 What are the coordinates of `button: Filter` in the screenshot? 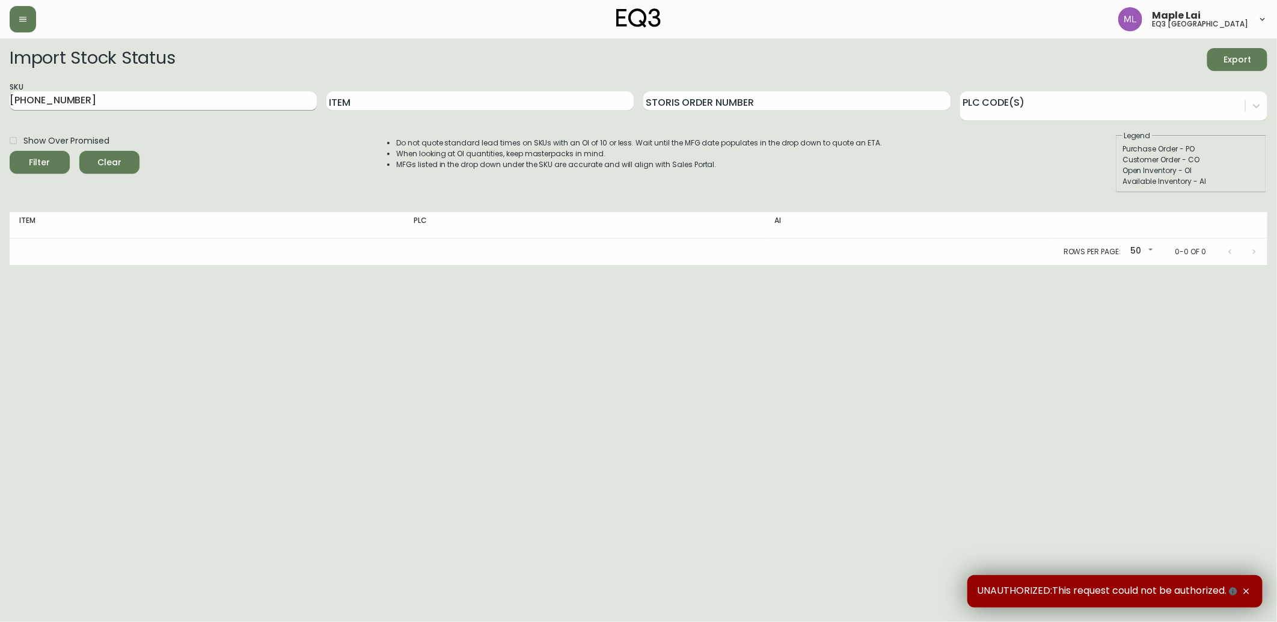 It's located at (40, 162).